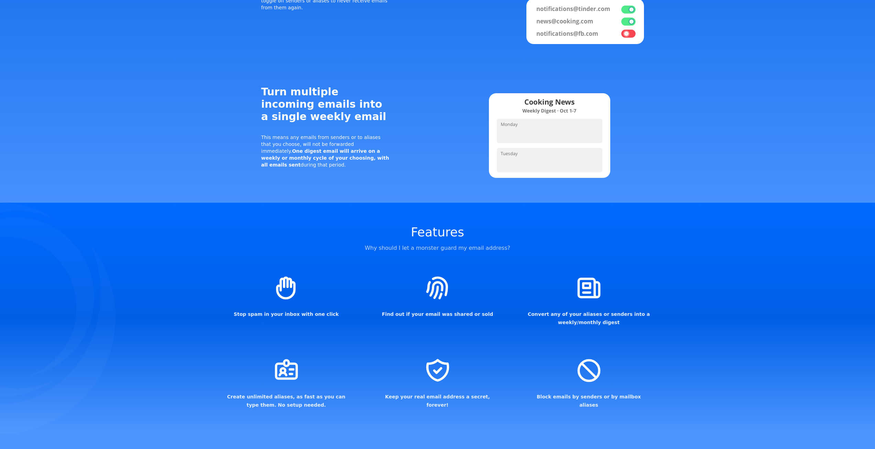 The height and width of the screenshot is (449, 875). I want to click on img: Turn any email into digest, so click(550, 135).